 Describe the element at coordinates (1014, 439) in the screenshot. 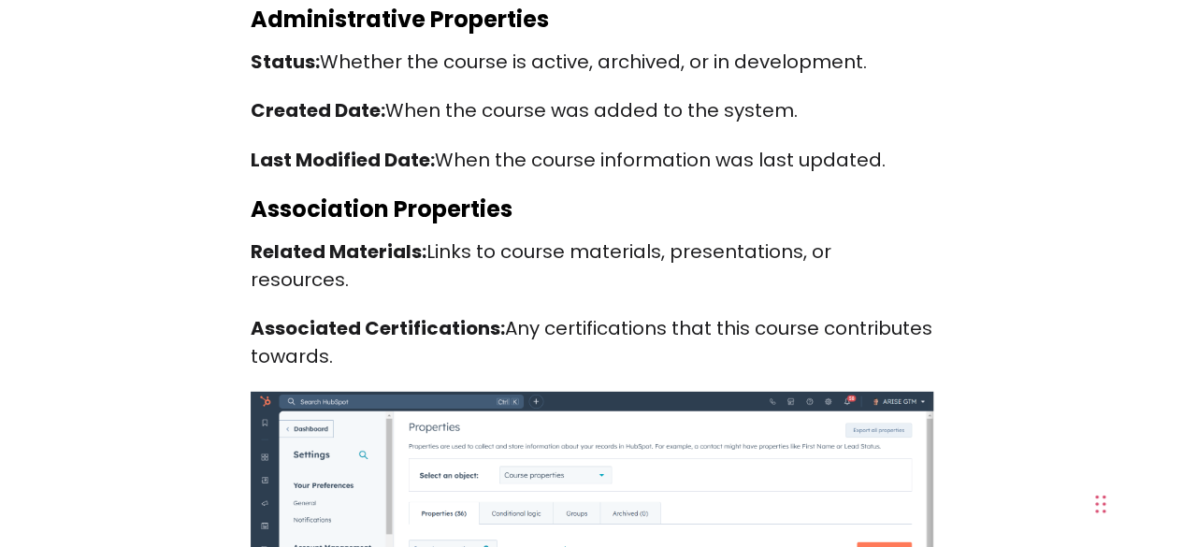

I see `div: Chat Widget` at that location.